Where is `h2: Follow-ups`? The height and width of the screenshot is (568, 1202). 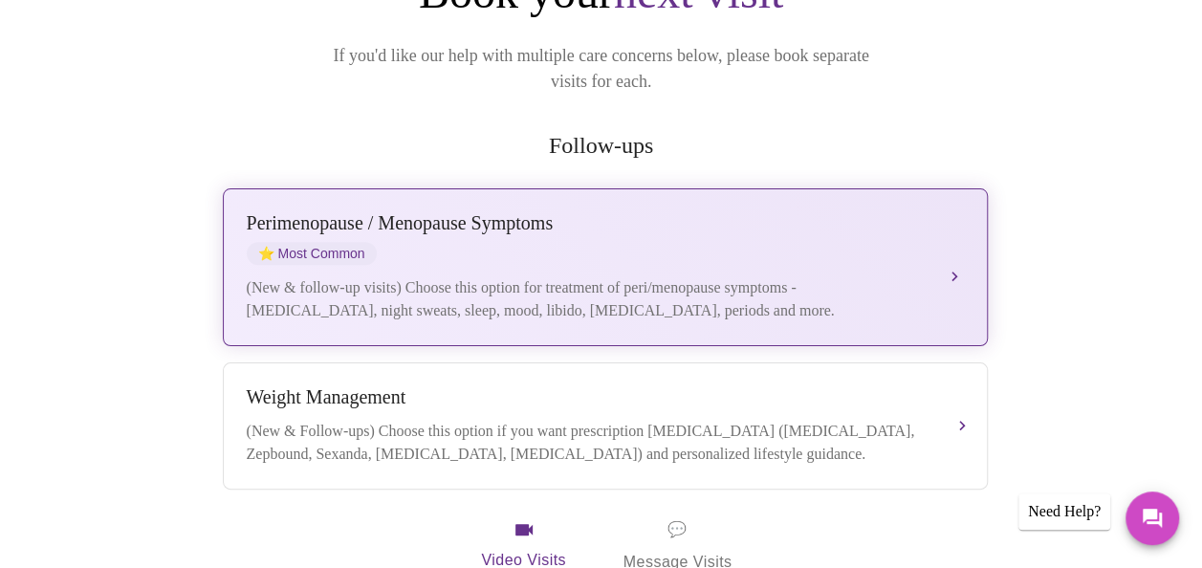
h2: Follow-ups is located at coordinates (601, 145).